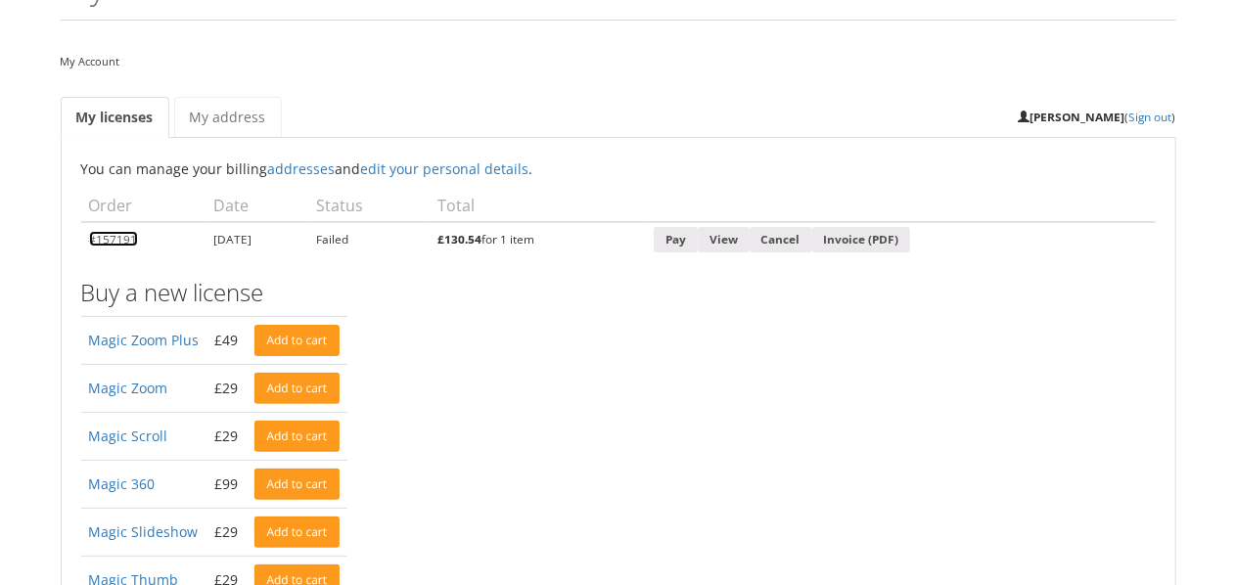  I want to click on a: View, so click(723, 240).